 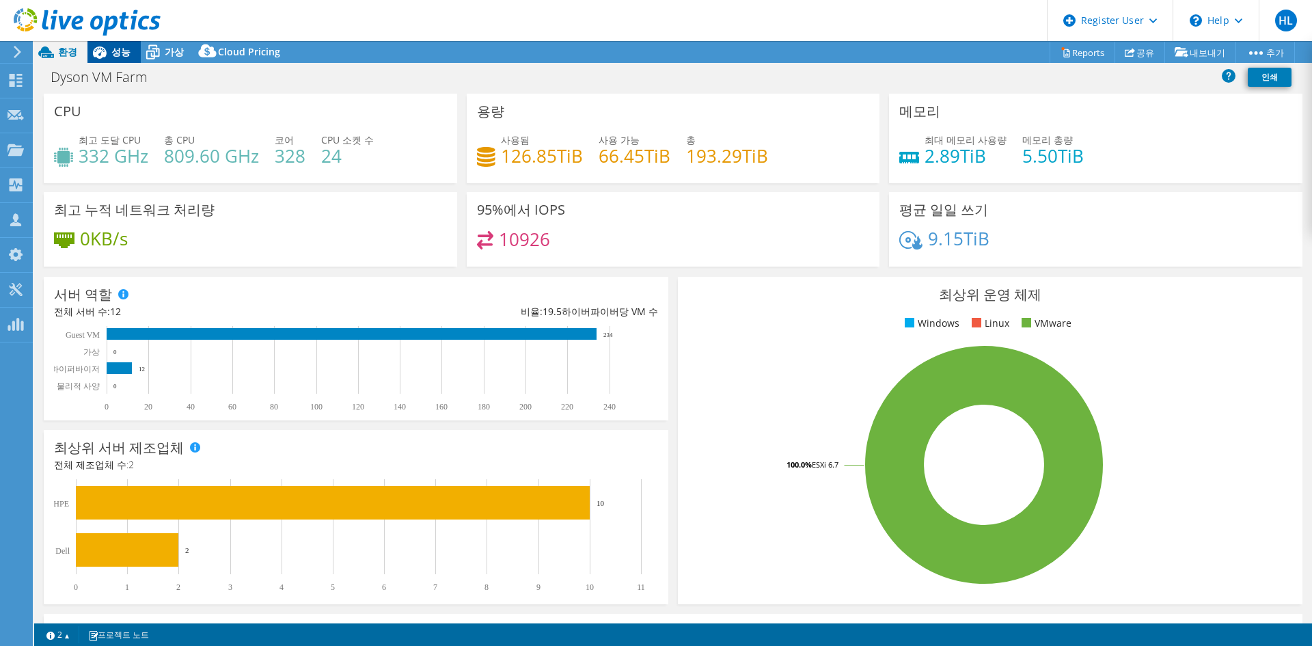 What do you see at coordinates (174, 51) in the screenshot?
I see `span: 가상` at bounding box center [174, 51].